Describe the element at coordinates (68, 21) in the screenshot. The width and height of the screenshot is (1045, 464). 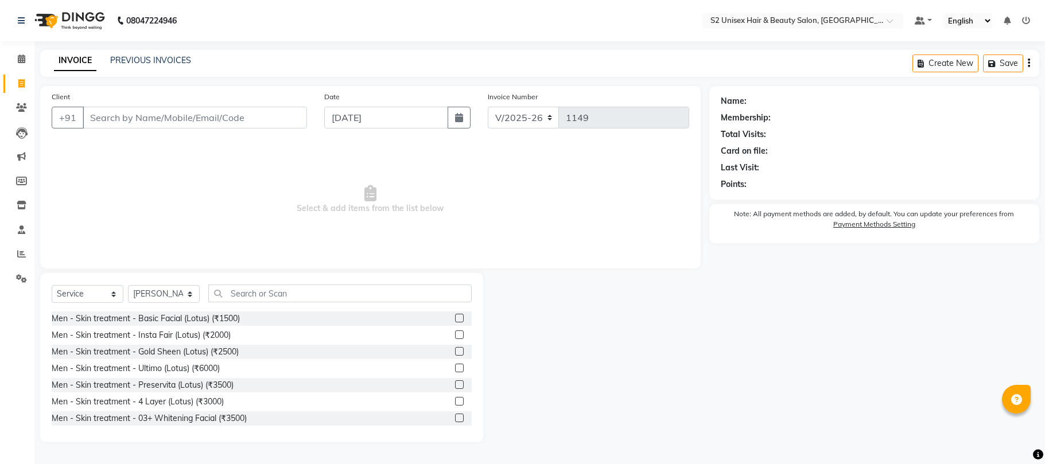
I see `img: logo` at that location.